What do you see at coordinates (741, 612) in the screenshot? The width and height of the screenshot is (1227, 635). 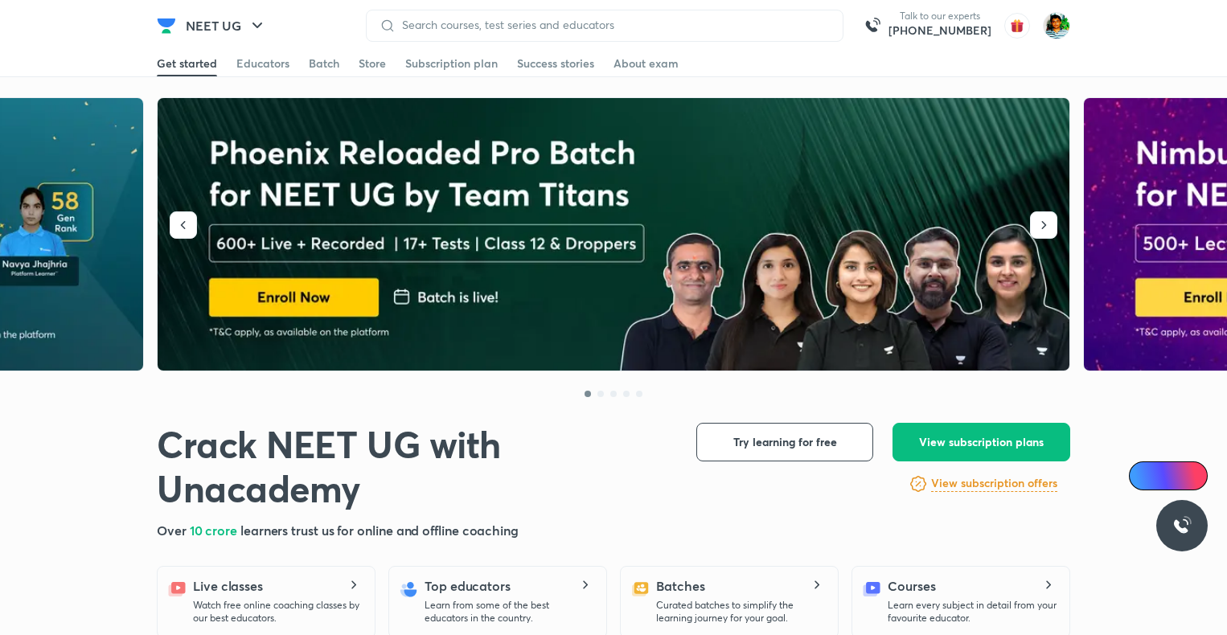 I see `p: Curated batches to simplify the learning journey for your goal.` at bounding box center [741, 612].